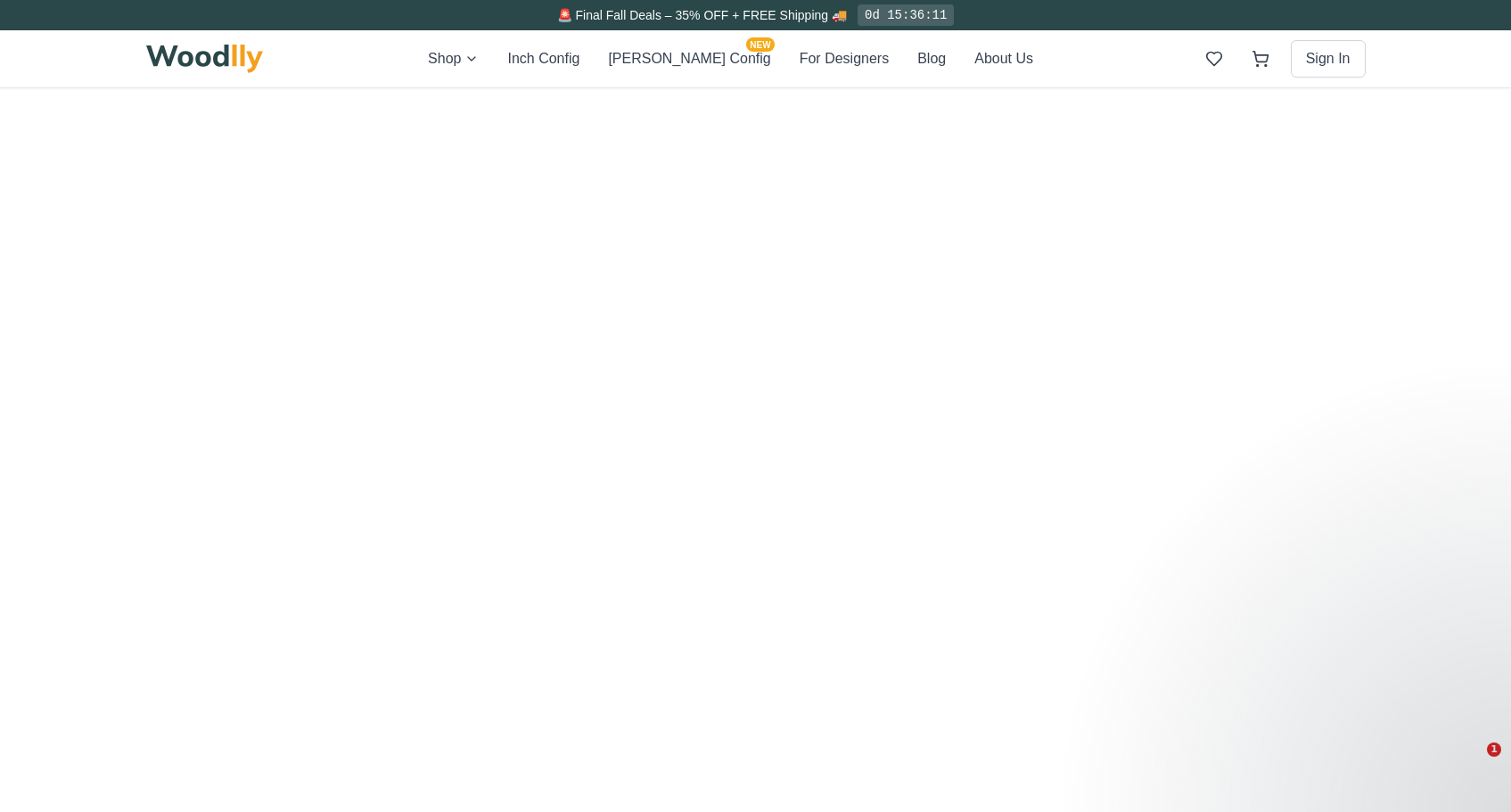  I want to click on button: About Us, so click(1004, 59).